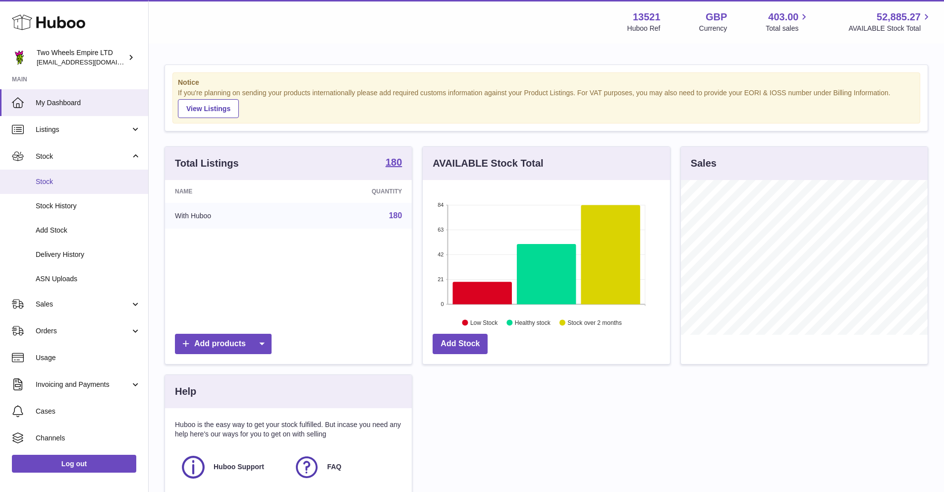  What do you see at coordinates (230, 216) in the screenshot?
I see `td: With Huboo` at bounding box center [230, 216].